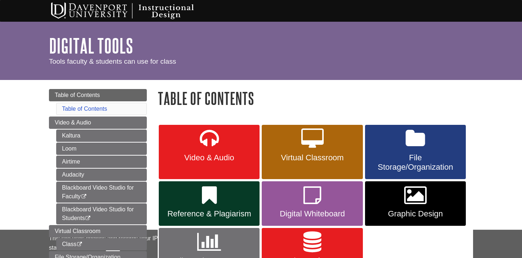 The width and height of the screenshot is (522, 258). What do you see at coordinates (415, 163) in the screenshot?
I see `span: File Storage/Organization` at bounding box center [415, 163].